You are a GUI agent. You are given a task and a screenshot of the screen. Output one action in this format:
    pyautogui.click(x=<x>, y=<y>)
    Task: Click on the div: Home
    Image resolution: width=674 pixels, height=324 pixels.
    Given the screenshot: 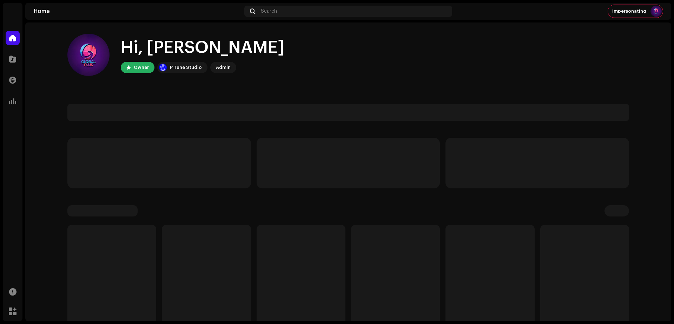 What is the action you would take?
    pyautogui.click(x=138, y=11)
    